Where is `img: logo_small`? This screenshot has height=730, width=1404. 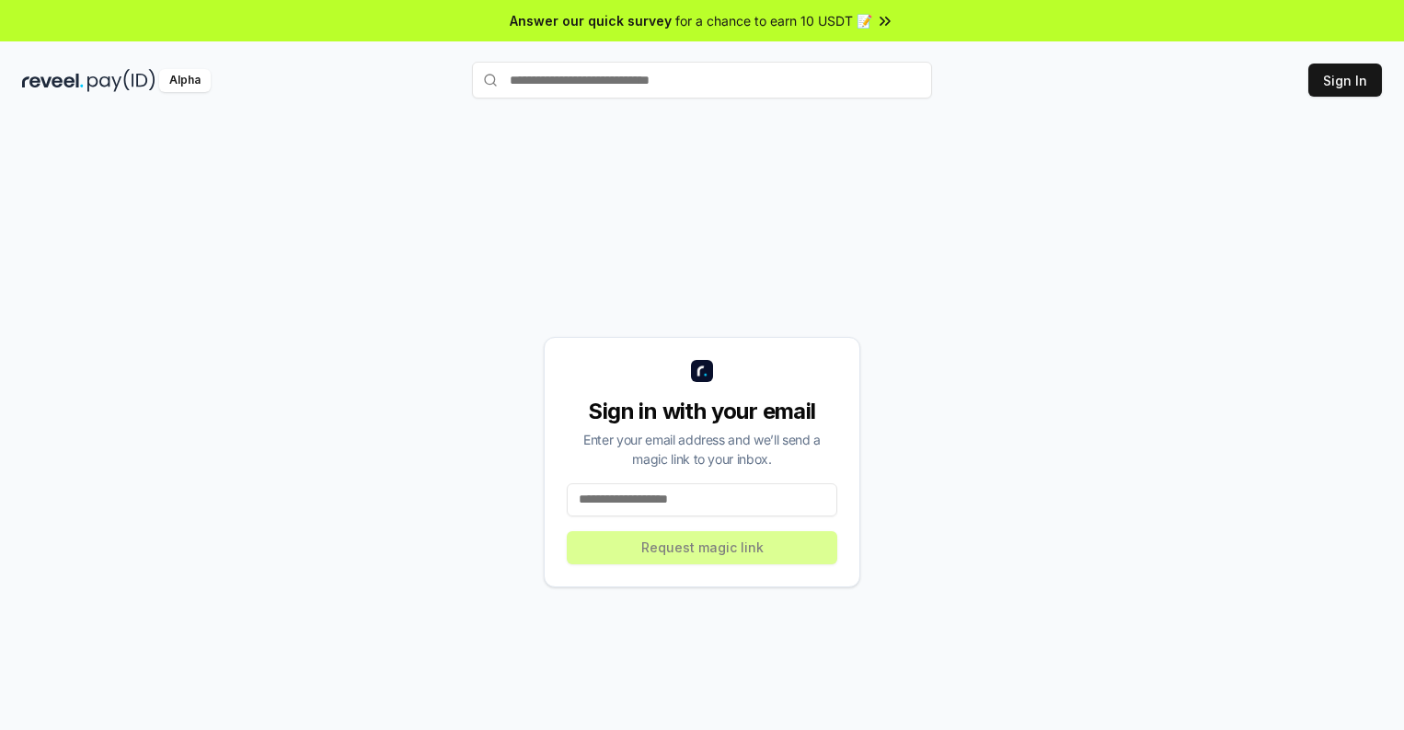 img: logo_small is located at coordinates (702, 371).